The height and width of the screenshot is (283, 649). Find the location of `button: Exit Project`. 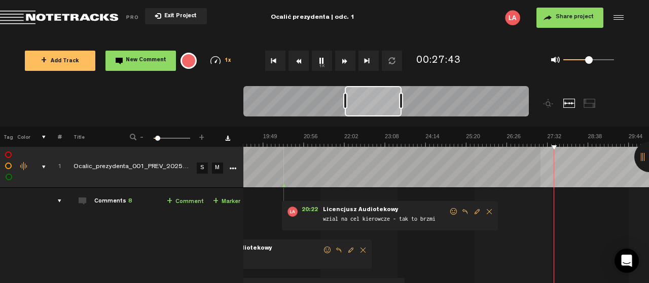

button: Exit Project is located at coordinates (176, 16).